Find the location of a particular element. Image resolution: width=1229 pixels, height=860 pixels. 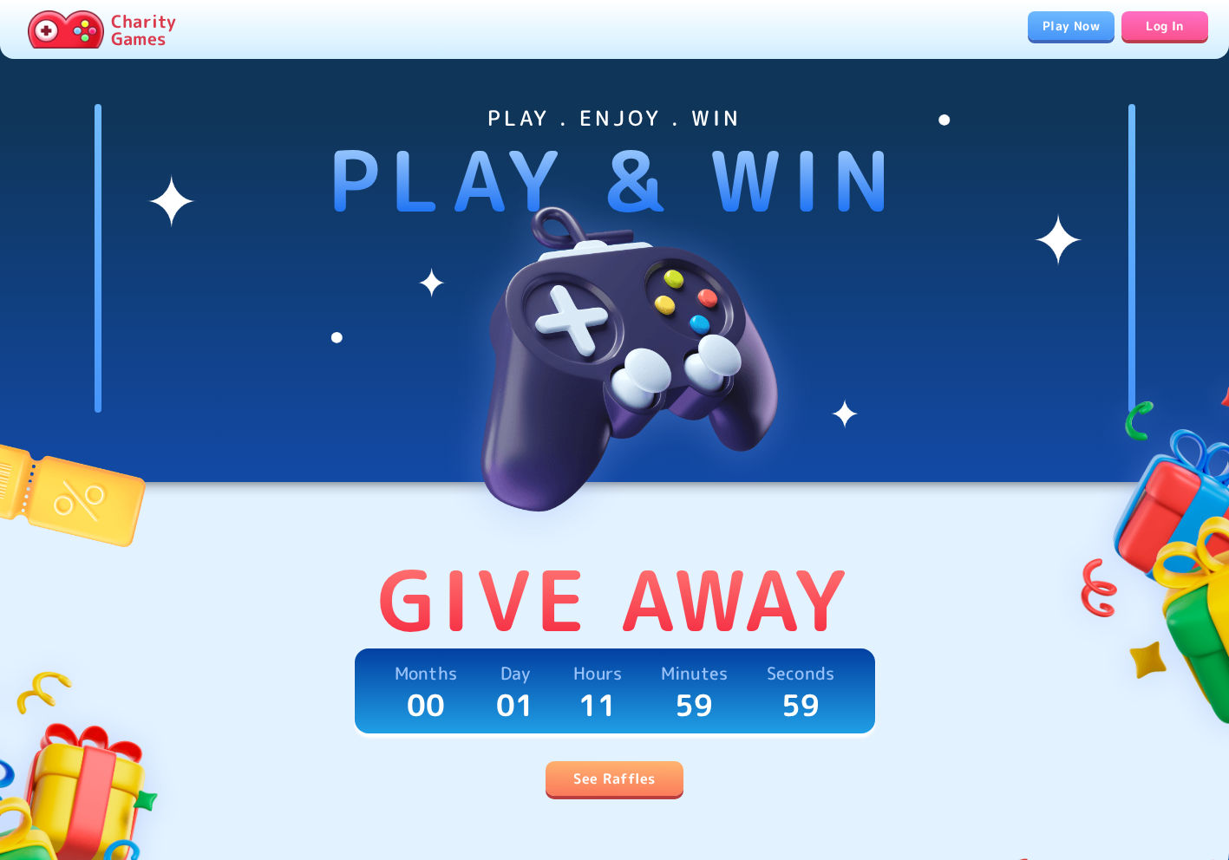

img: Charity.Games is located at coordinates (66, 29).